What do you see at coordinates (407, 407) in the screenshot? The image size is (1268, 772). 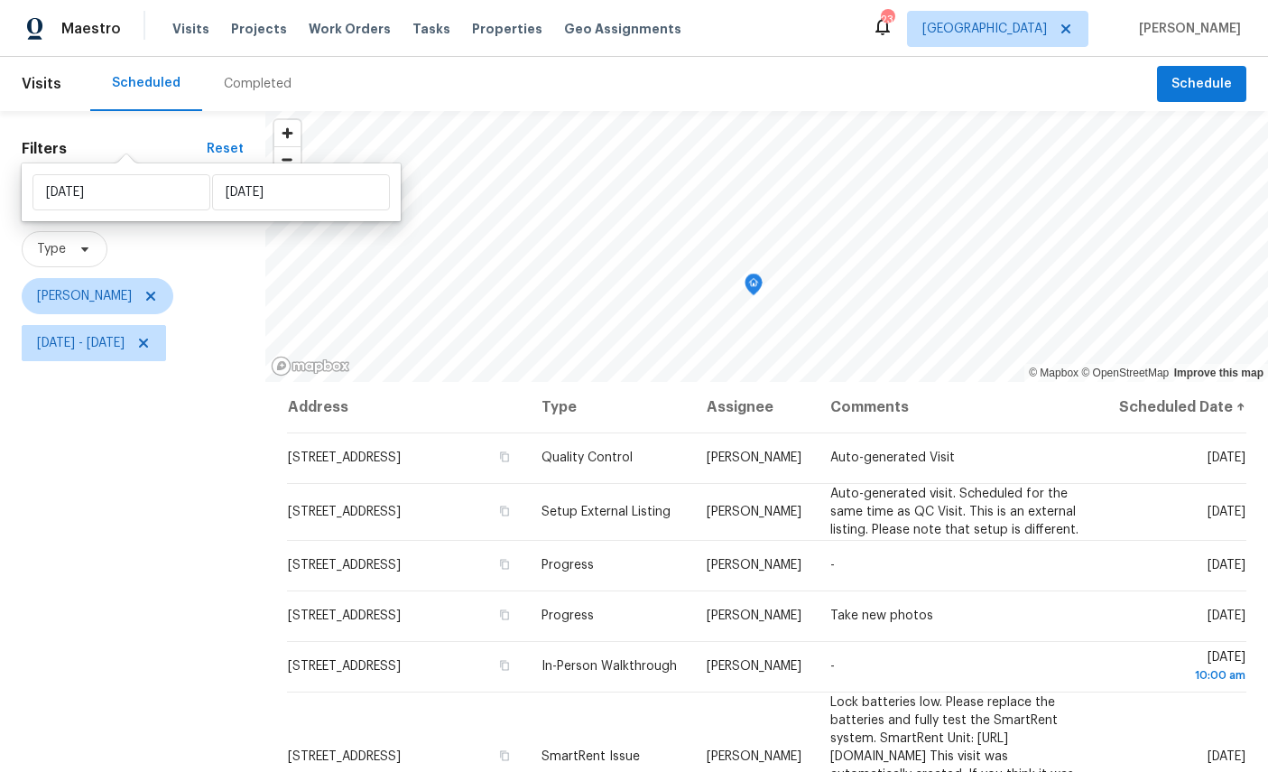 I see `th: Address` at bounding box center [407, 407].